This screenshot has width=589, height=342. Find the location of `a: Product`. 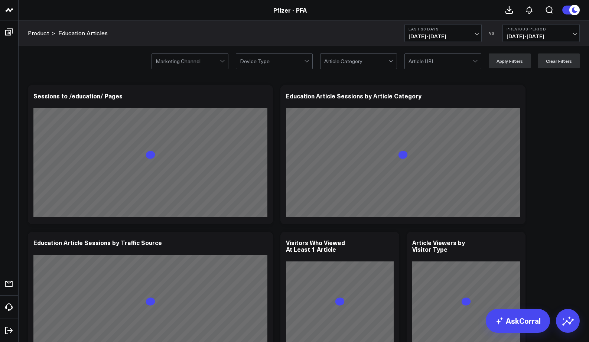

a: Product is located at coordinates (38, 33).